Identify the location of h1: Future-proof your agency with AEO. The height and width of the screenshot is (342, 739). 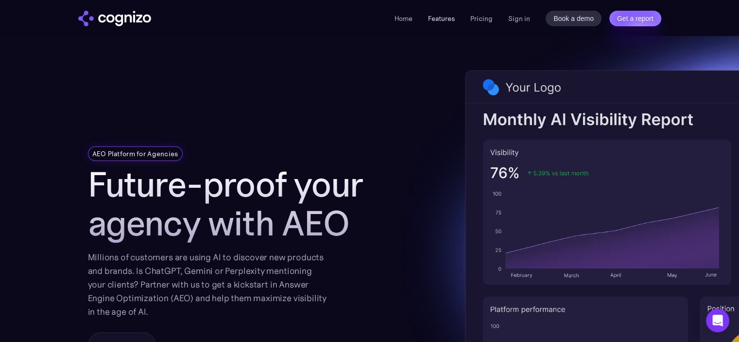
(239, 204).